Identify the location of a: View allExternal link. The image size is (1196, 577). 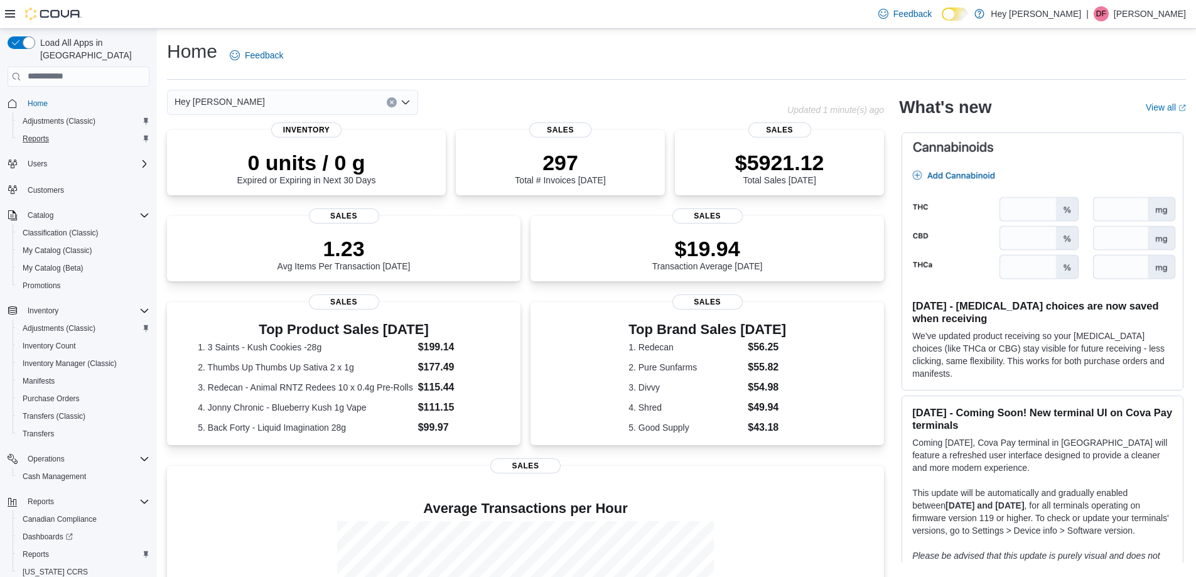
(1166, 107).